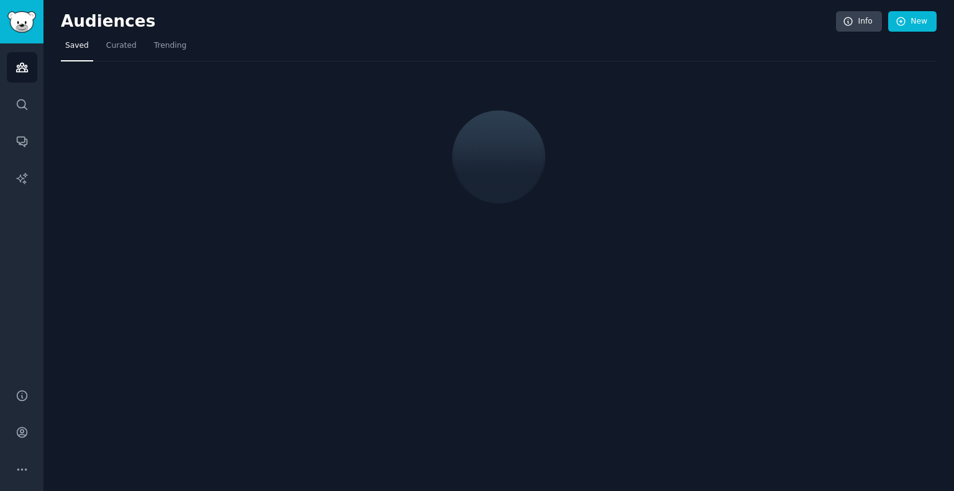  I want to click on span: Trending, so click(170, 46).